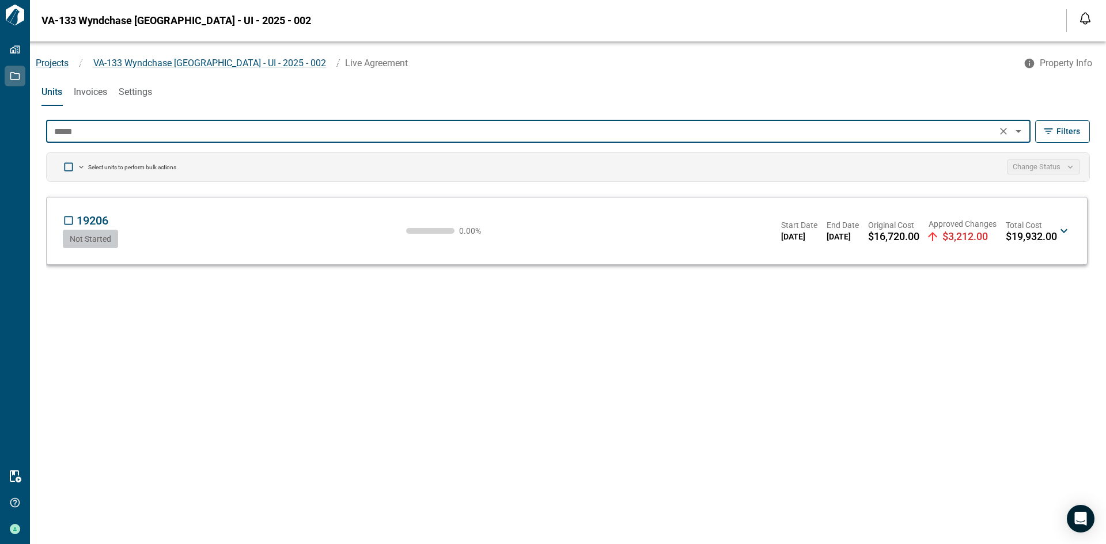 This screenshot has height=544, width=1106. I want to click on button: Open, so click(1018, 131).